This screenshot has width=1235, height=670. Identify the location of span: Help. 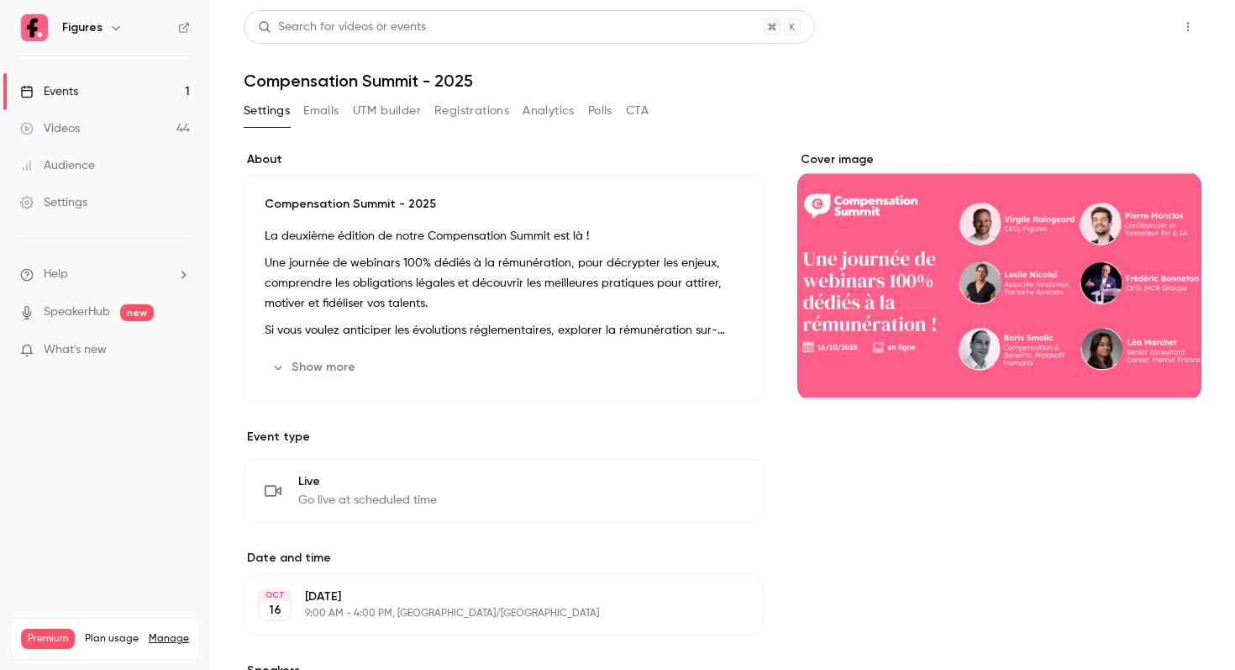
(55, 274).